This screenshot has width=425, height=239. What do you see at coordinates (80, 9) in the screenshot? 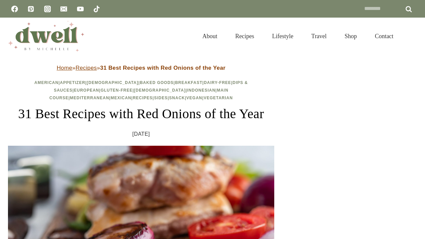
I see `a: YouTube` at bounding box center [80, 9].